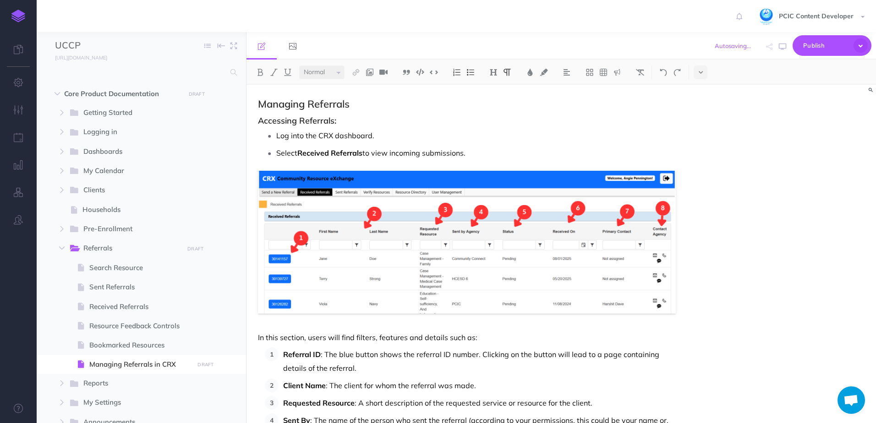 The image size is (876, 423). I want to click on p: : The blue button shows the referral ID number. Clicking on the button will lead to a page contai..., so click(479, 361).